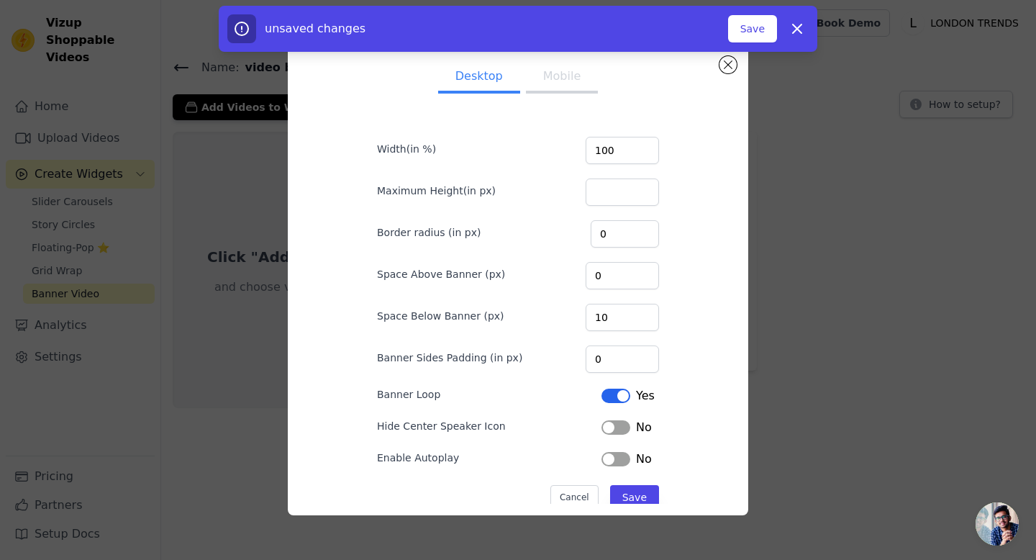 Image resolution: width=1036 pixels, height=560 pixels. Describe the element at coordinates (450, 358) in the screenshot. I see `label: Banner Sides Padding (in px)` at that location.